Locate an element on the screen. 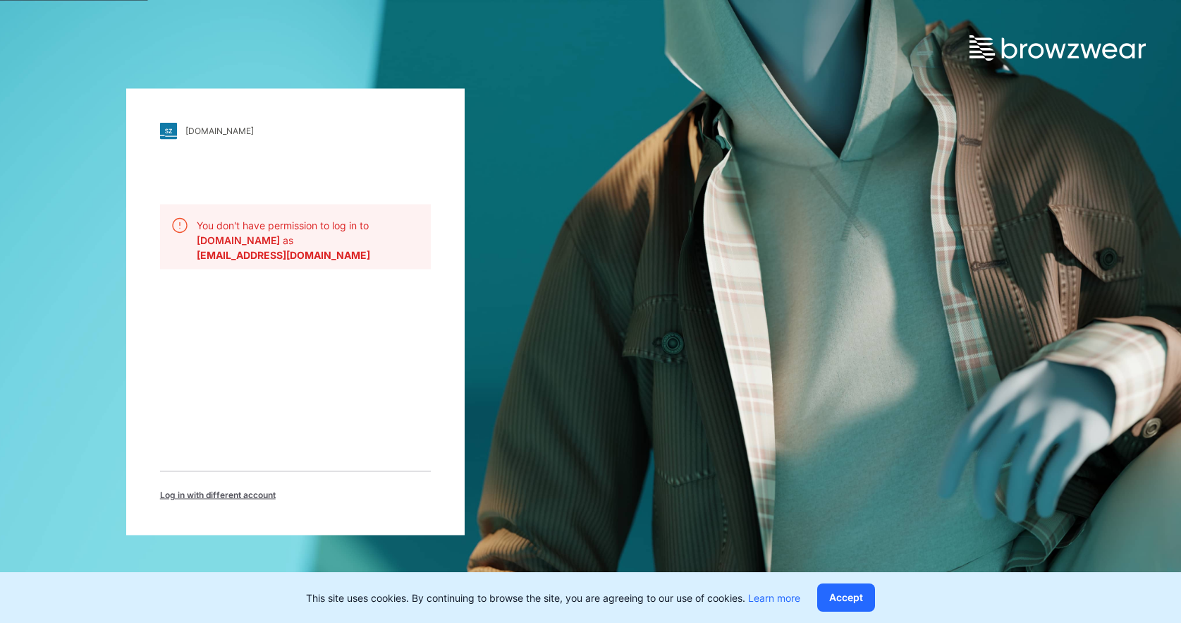 The height and width of the screenshot is (623, 1181). img: stylezone-logo.562084cfcfab977791bfbf7441f1a819.svg is located at coordinates (169, 130).